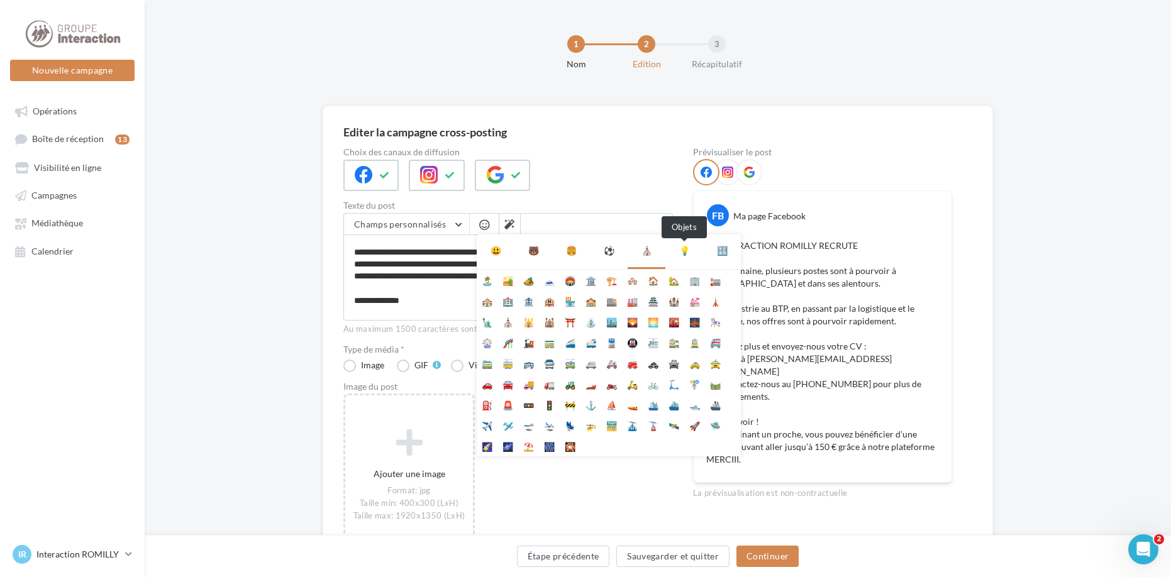  What do you see at coordinates (563, 556) in the screenshot?
I see `button: Étape précédente` at bounding box center [563, 556].